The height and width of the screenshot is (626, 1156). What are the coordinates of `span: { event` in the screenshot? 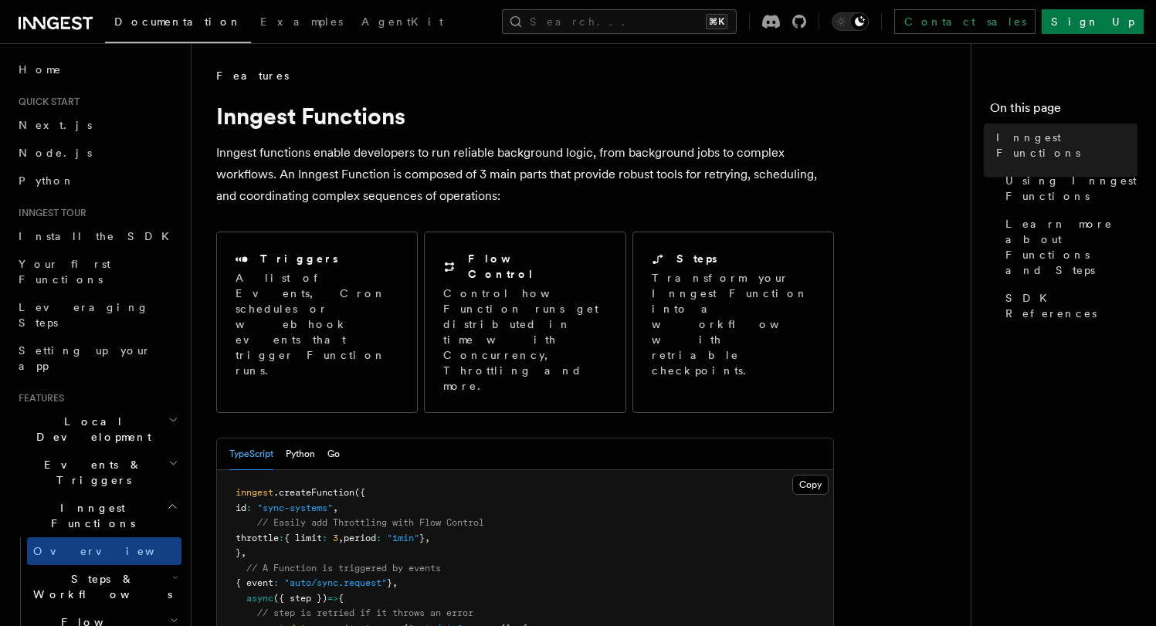 It's located at (254, 583).